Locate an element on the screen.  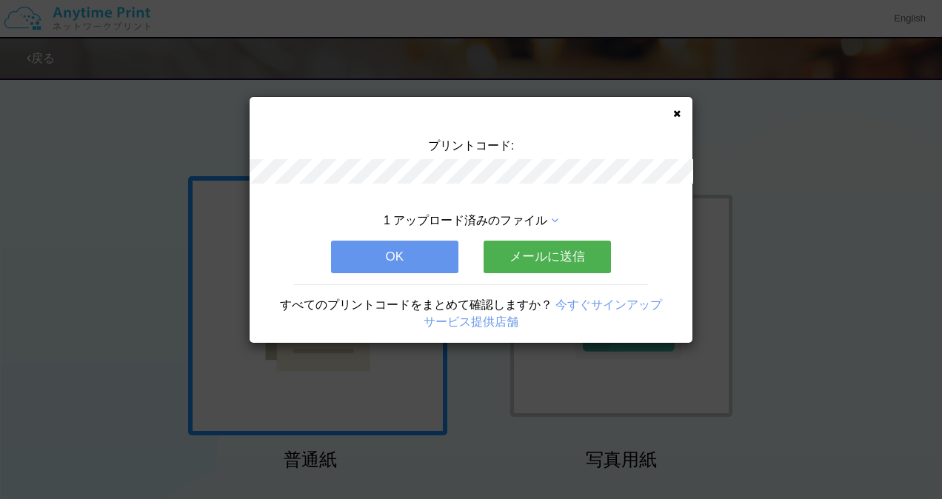
a: 今すぐサインアップ is located at coordinates (609, 304).